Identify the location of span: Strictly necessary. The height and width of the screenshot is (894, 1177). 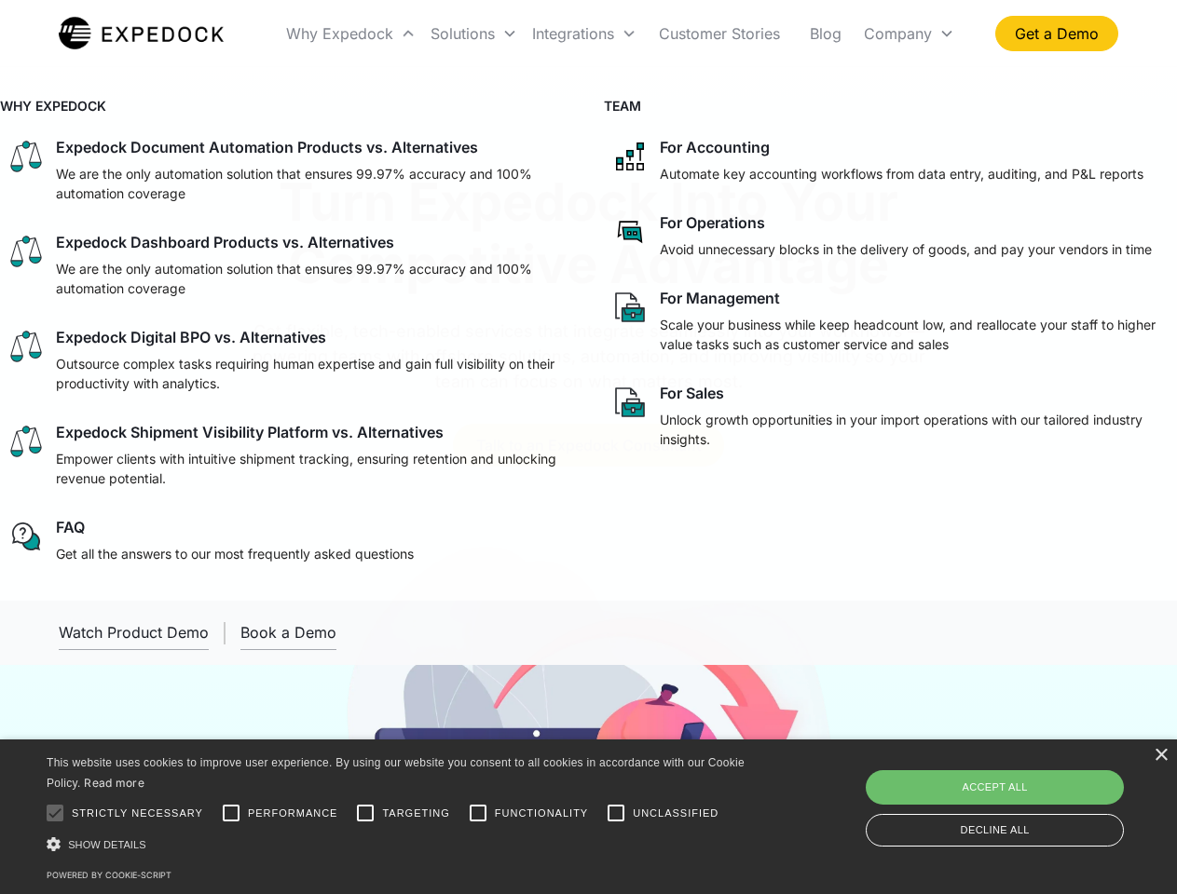
(137, 813).